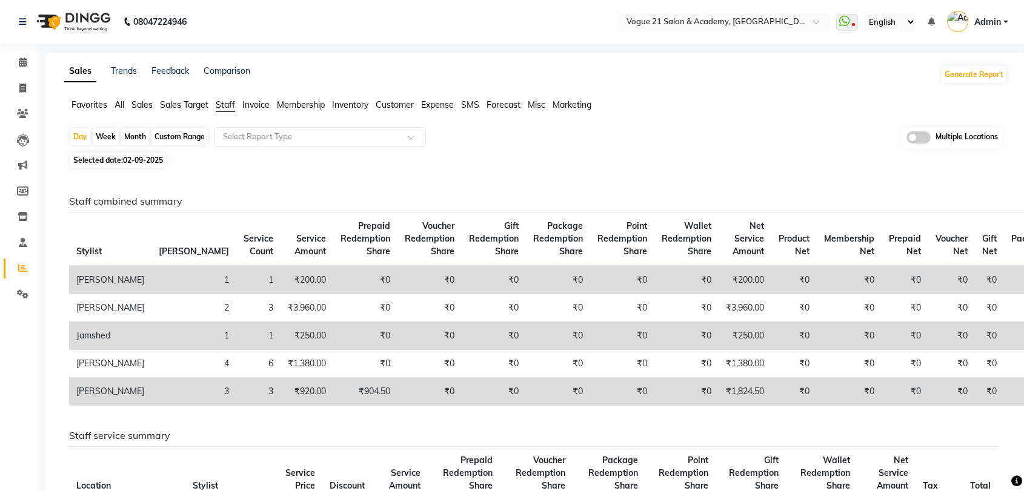  Describe the element at coordinates (794, 245) in the screenshot. I see `span: Product Net` at that location.